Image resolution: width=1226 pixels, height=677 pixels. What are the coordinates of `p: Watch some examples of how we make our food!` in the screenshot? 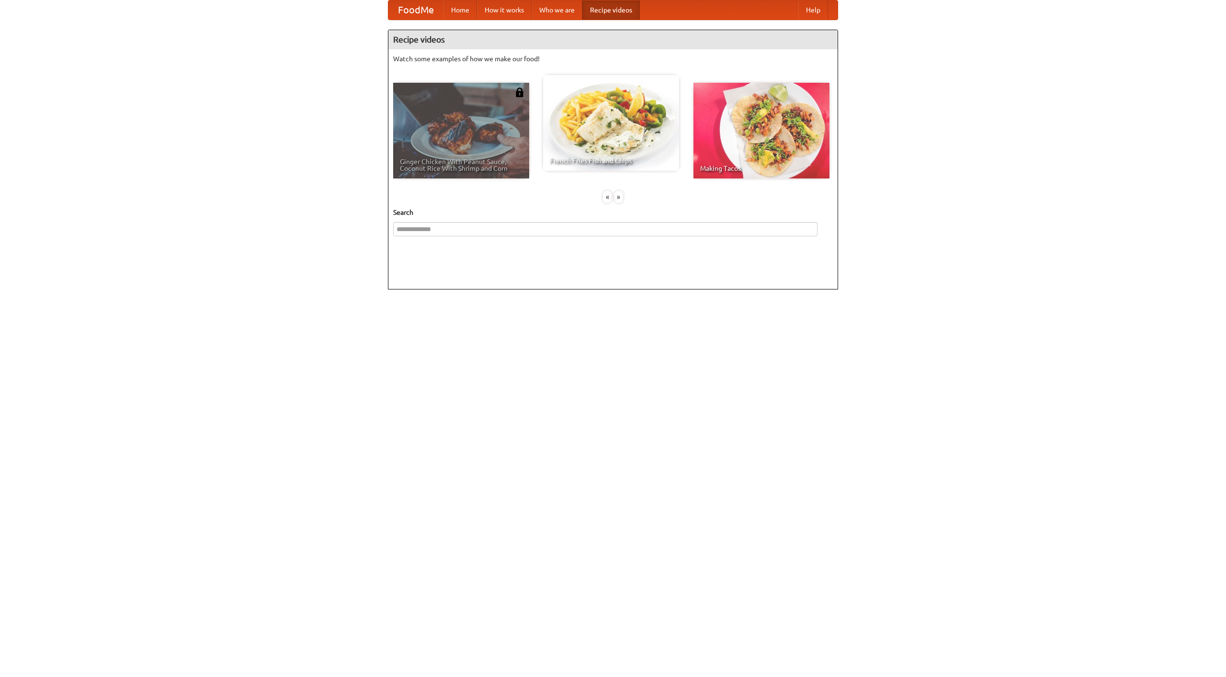 It's located at (613, 59).